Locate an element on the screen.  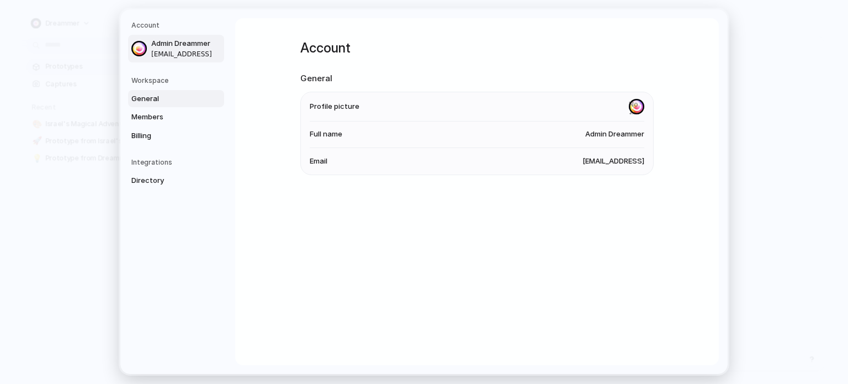
h2: General is located at coordinates (477, 78).